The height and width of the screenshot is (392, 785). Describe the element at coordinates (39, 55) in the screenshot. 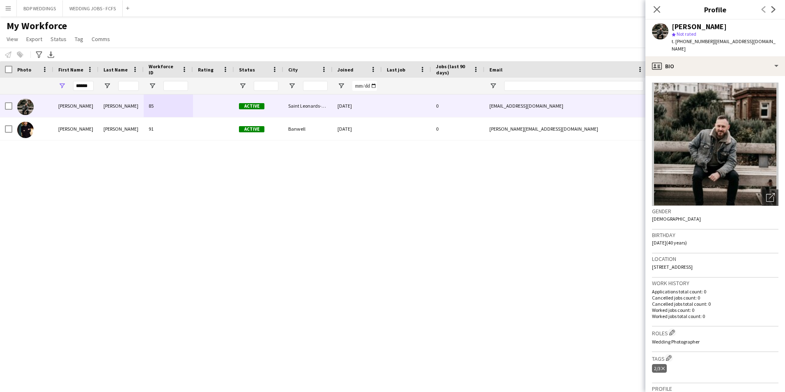

I see `app-action-btn: Advanced filters` at that location.